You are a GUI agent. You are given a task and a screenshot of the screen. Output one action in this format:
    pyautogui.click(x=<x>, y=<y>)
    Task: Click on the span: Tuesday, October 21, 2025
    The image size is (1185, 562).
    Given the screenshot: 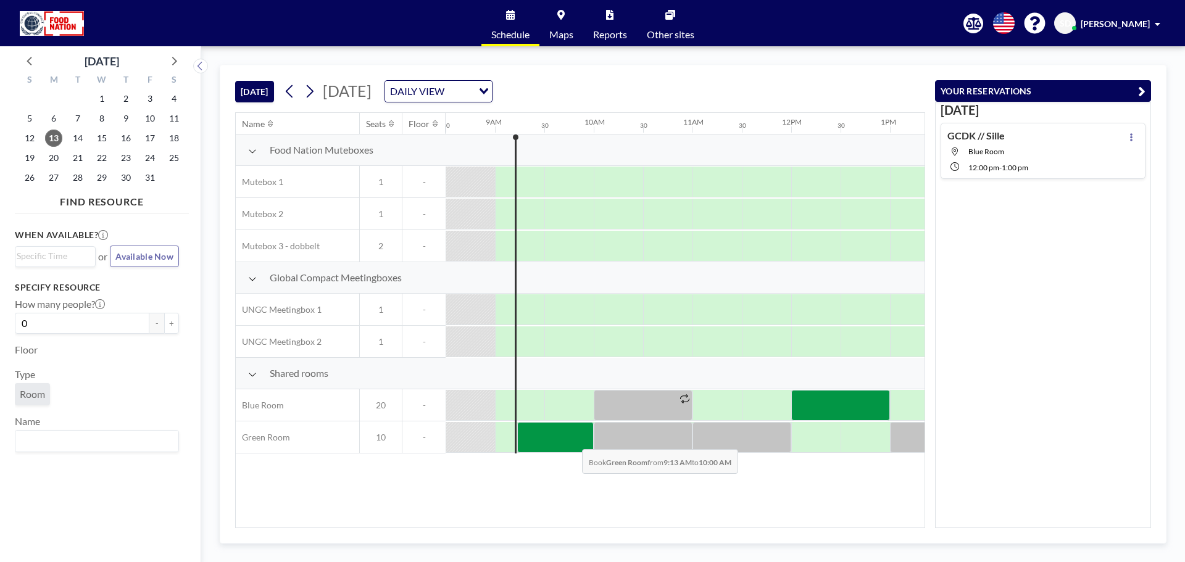 What is the action you would take?
    pyautogui.click(x=78, y=158)
    